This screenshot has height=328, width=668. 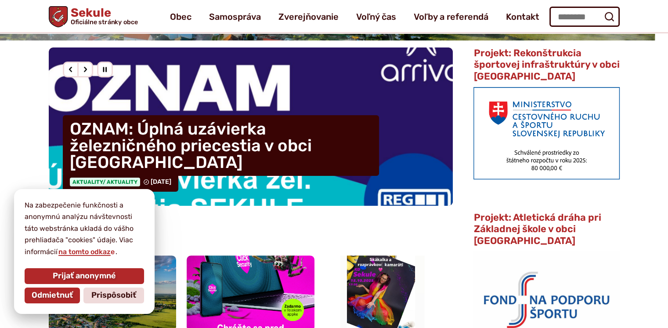 I want to click on span: Zverejňovanie, so click(x=309, y=17).